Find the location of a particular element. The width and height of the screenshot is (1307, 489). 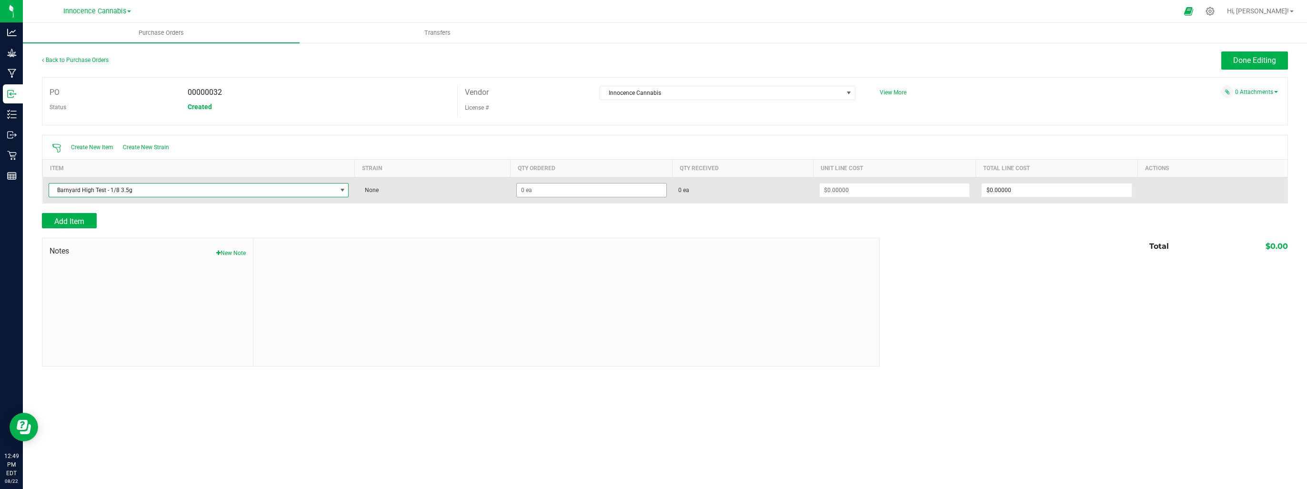

span: Open Ecommerce Menu is located at coordinates (1189, 11).